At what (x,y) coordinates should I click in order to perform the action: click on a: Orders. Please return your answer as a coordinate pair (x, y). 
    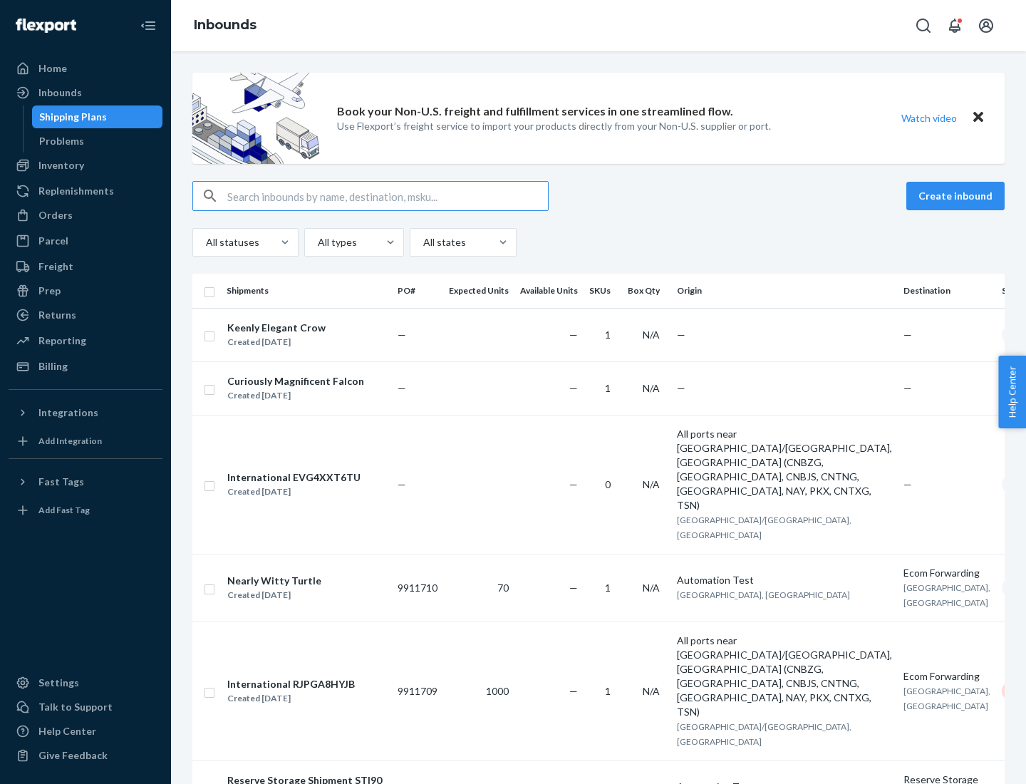
    Looking at the image, I should click on (85, 215).